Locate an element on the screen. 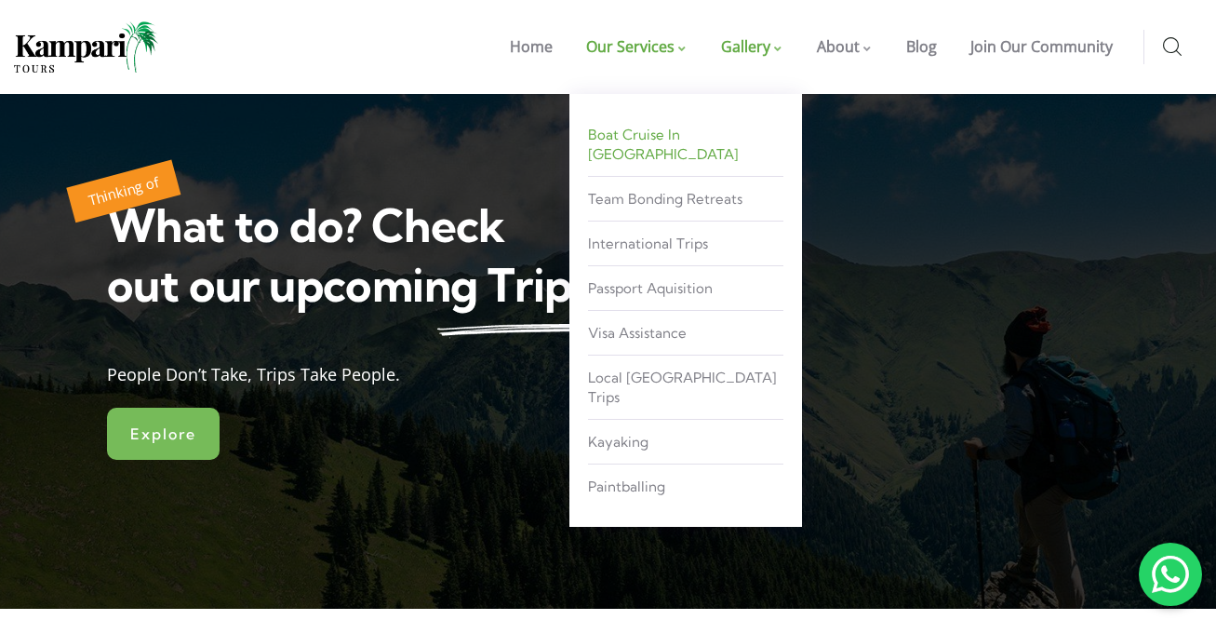 The image size is (1216, 620). span: Home is located at coordinates (531, 47).